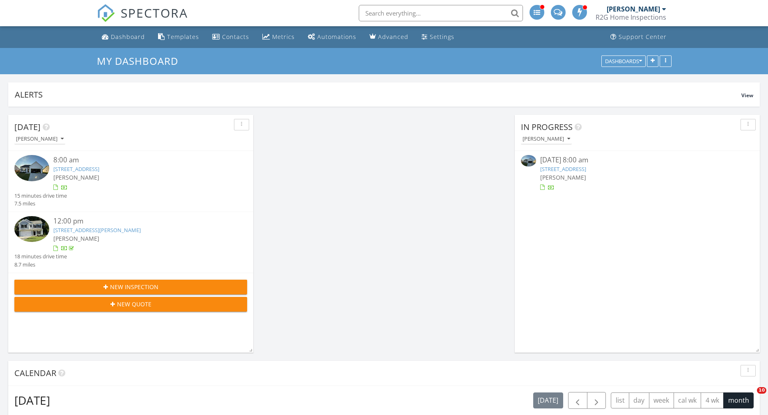 This screenshot has width=768, height=415. What do you see at coordinates (154, 13) in the screenshot?
I see `span: SPECTORA` at bounding box center [154, 13].